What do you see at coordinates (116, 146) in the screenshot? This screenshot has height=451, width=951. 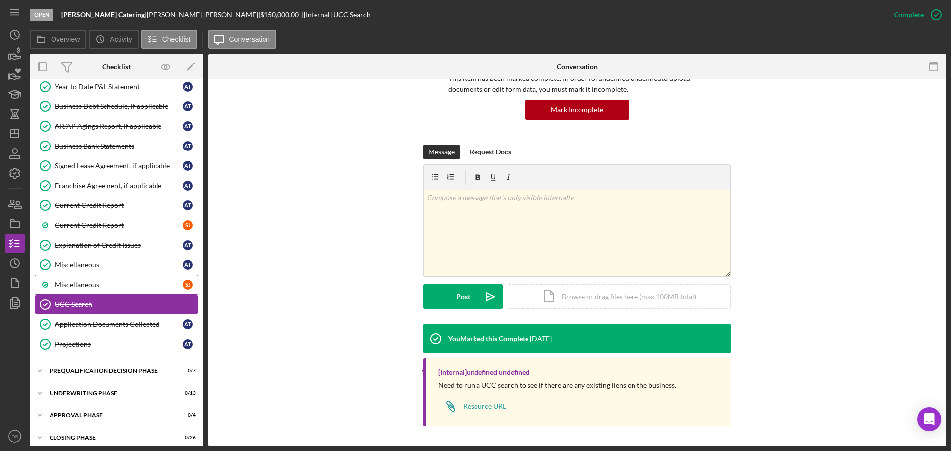 I see `a: Business Bank StatementsAT` at bounding box center [116, 146].